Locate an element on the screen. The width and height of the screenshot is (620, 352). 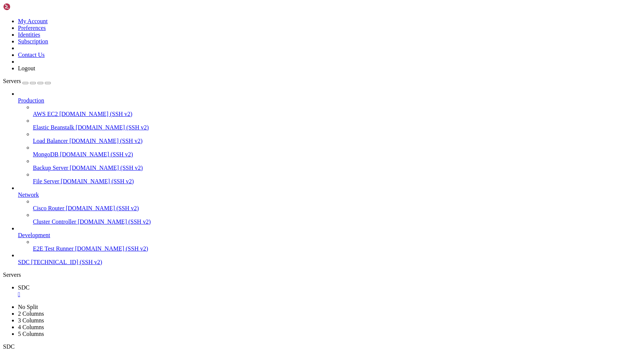
a: 2 Columns is located at coordinates (31, 313).